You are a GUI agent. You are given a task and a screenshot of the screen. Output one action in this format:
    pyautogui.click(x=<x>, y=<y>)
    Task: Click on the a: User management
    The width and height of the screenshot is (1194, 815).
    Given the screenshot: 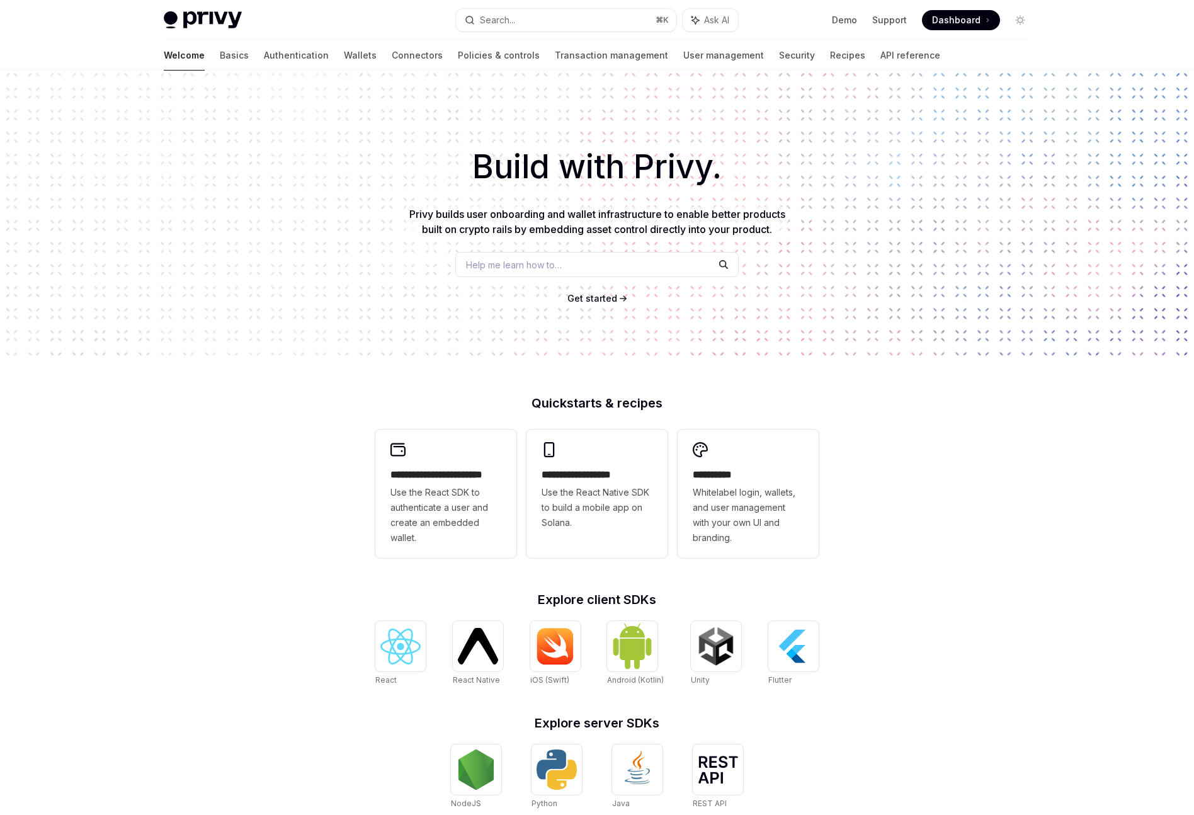 What is the action you would take?
    pyautogui.click(x=724, y=55)
    